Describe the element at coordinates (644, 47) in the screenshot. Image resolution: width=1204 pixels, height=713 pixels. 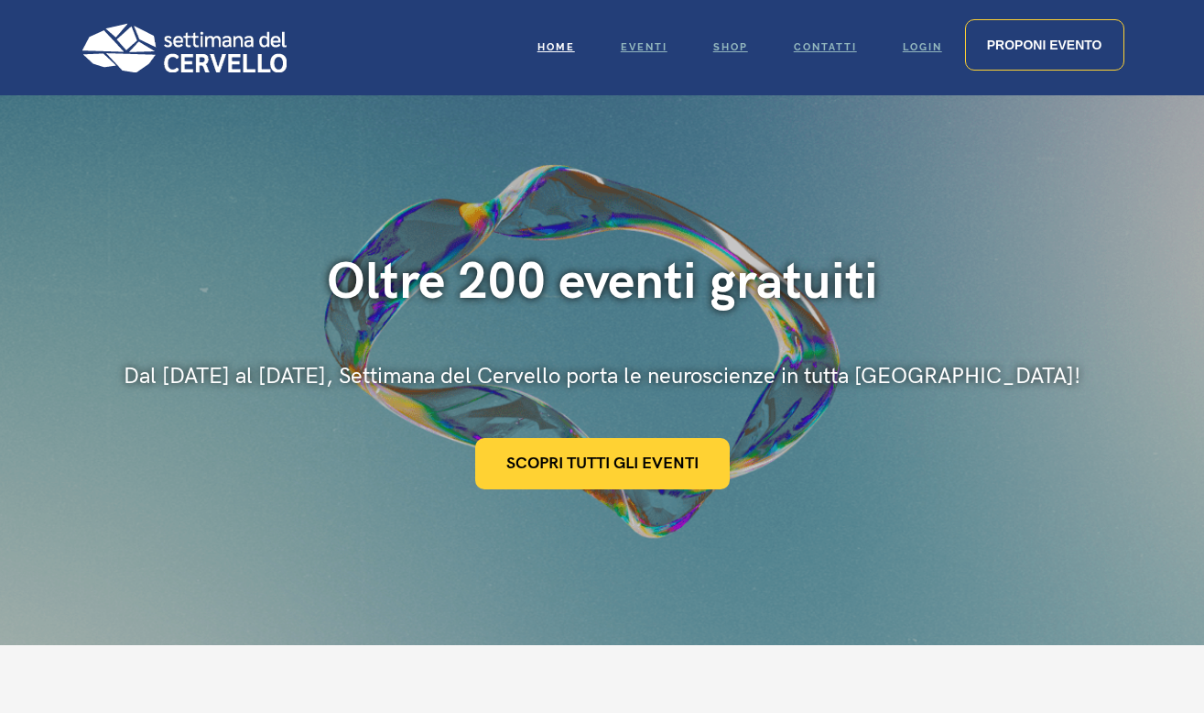
I see `span: Eventi` at that location.